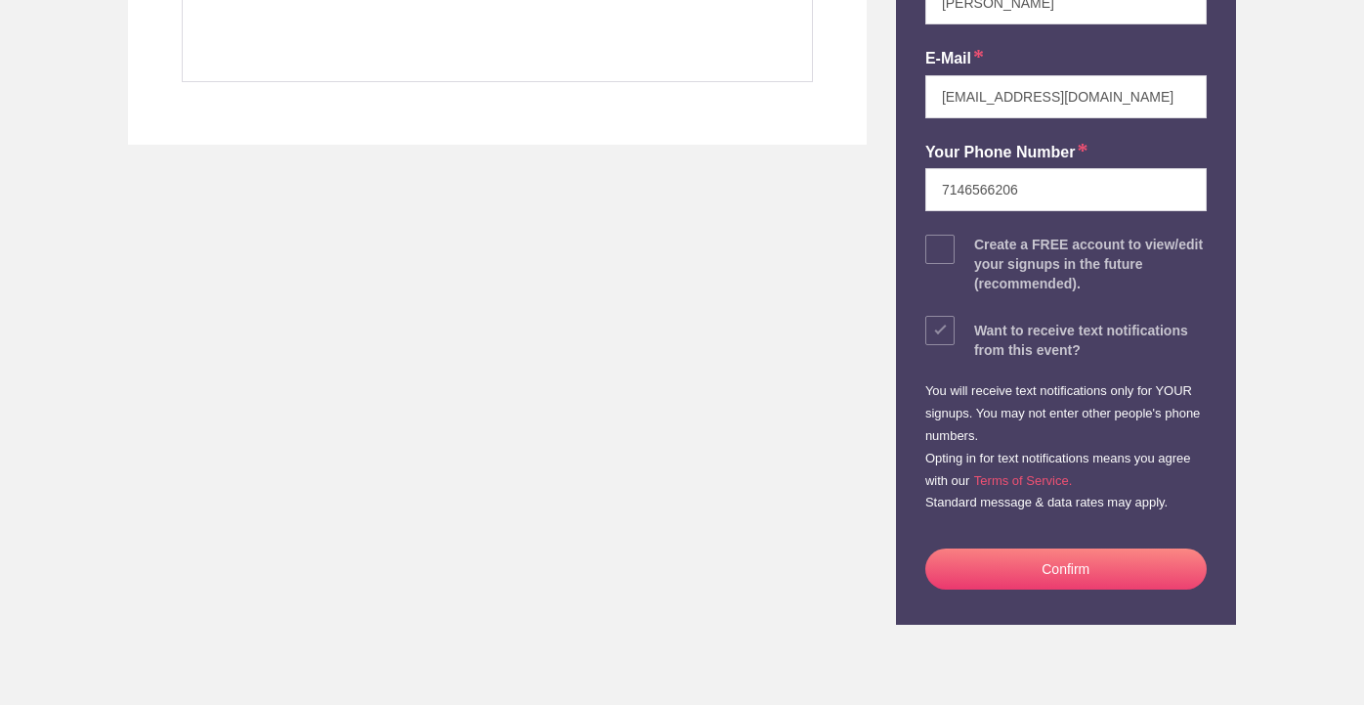  Describe the element at coordinates (1047, 501) in the screenshot. I see `small: Standard message & data rates may apply.` at that location.